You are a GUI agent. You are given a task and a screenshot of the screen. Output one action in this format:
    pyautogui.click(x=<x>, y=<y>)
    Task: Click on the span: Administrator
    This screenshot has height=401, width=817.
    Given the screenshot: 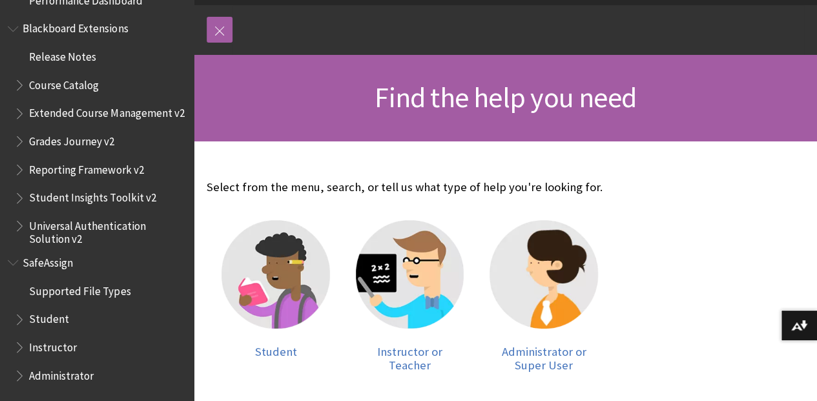 What is the action you would take?
    pyautogui.click(x=61, y=373)
    